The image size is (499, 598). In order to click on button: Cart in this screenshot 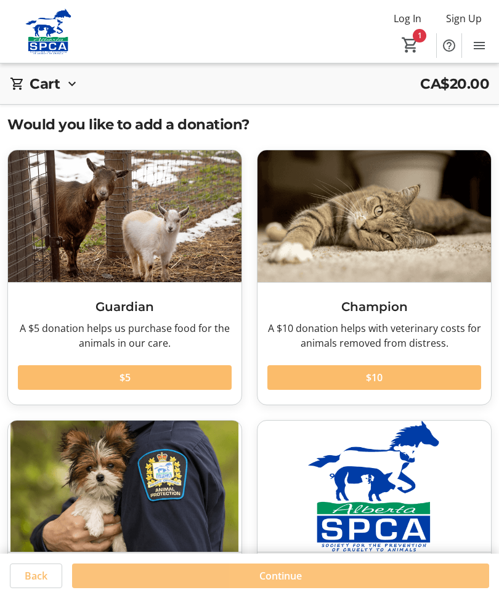, I will do `click(410, 45)`.